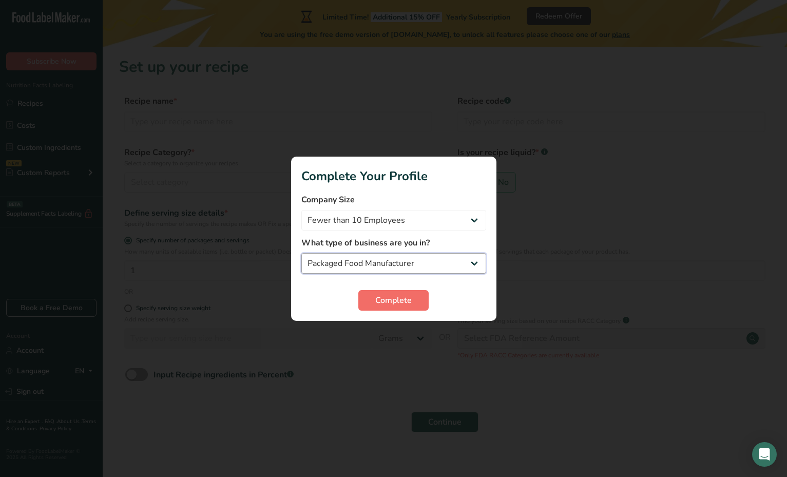  Describe the element at coordinates (394, 200) in the screenshot. I see `label: Company Size` at that location.